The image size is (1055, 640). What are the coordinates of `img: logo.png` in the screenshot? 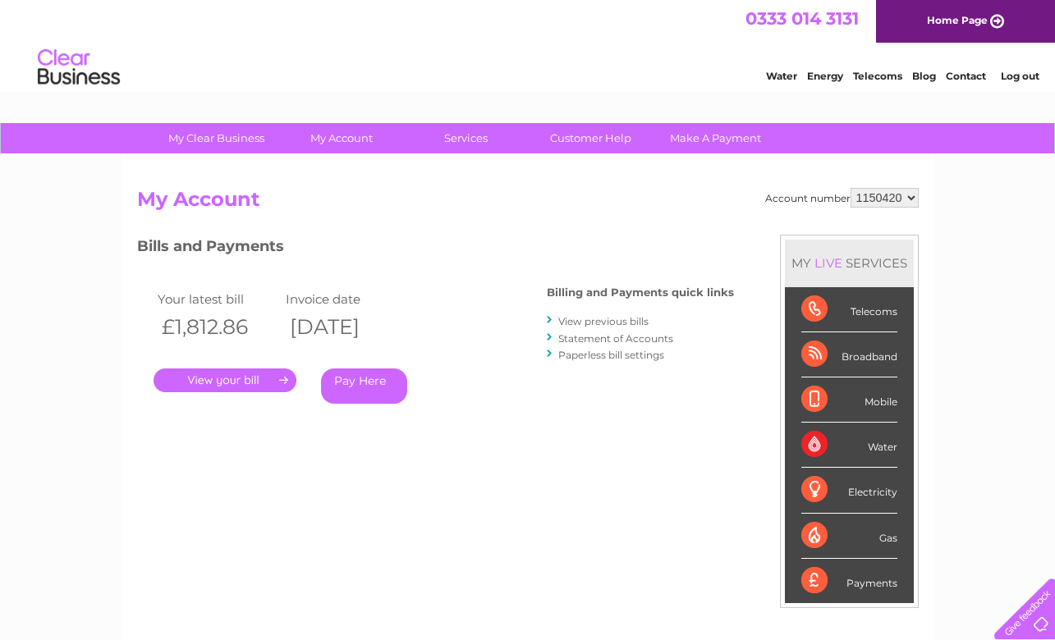 It's located at (79, 67).